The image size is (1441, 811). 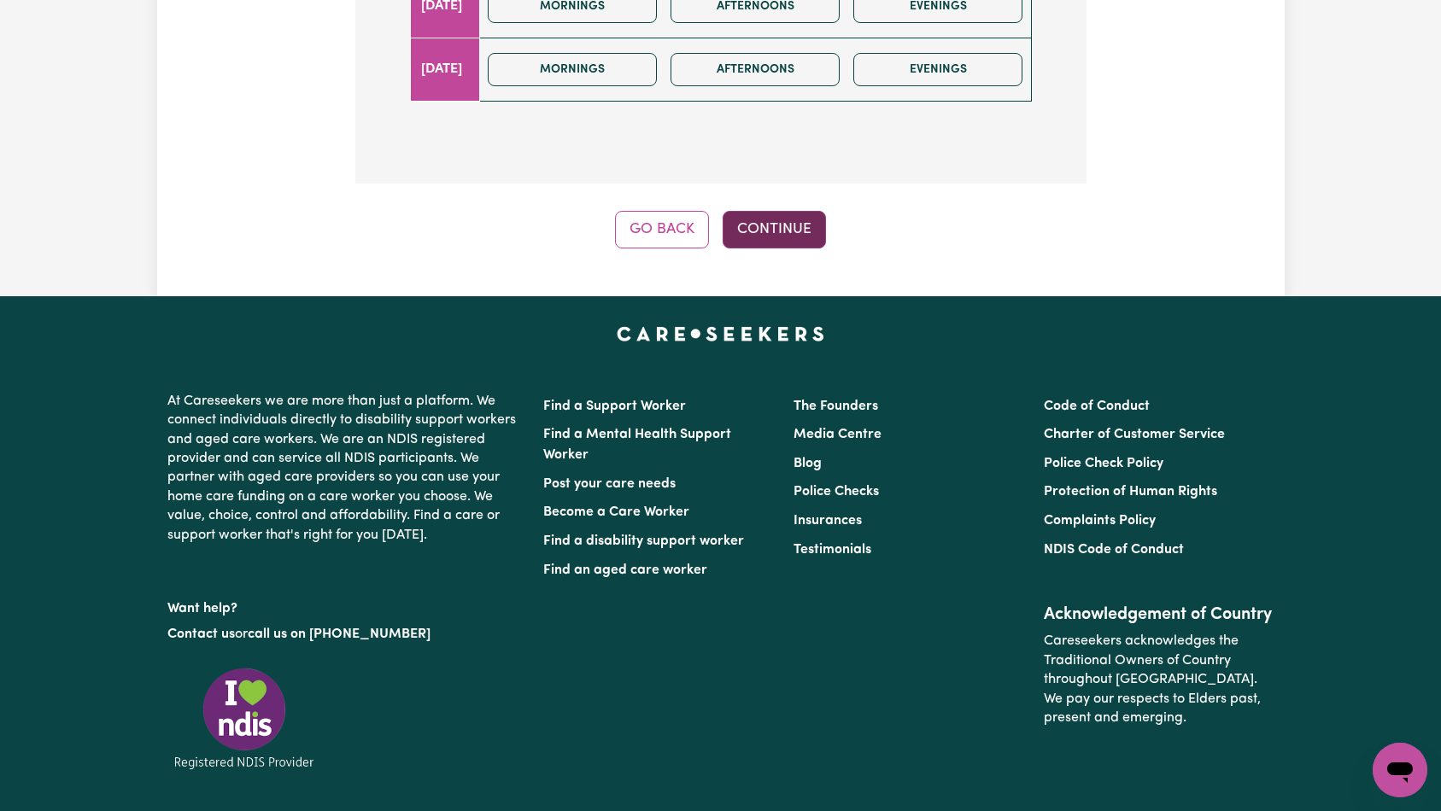 I want to click on a: Careseekers home page, so click(x=720, y=334).